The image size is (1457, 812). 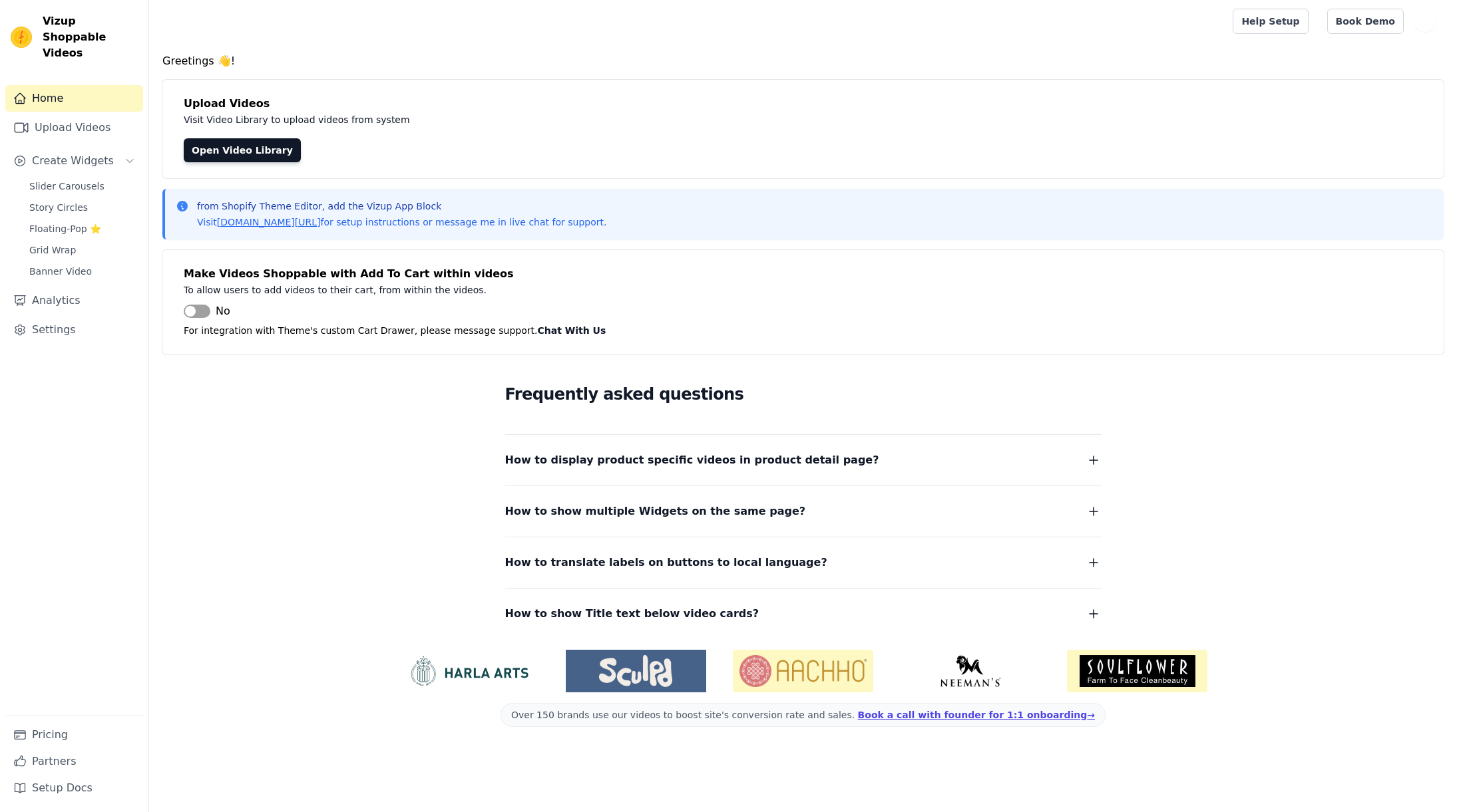 What do you see at coordinates (90, 38) in the screenshot?
I see `span: Vizup Shoppable Videos` at bounding box center [90, 38].